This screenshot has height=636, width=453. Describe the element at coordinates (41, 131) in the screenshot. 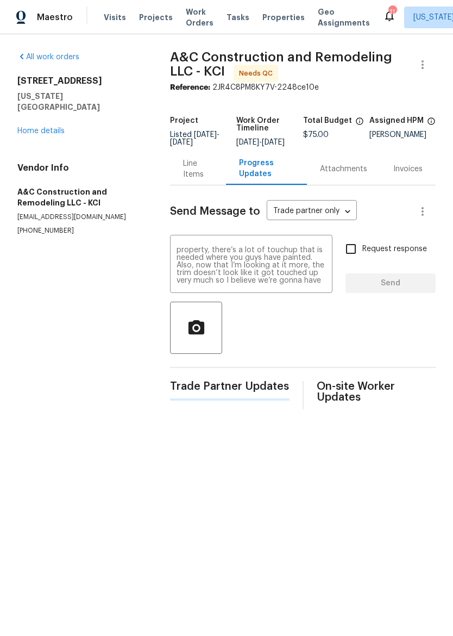

I see `a: Home details` at that location.